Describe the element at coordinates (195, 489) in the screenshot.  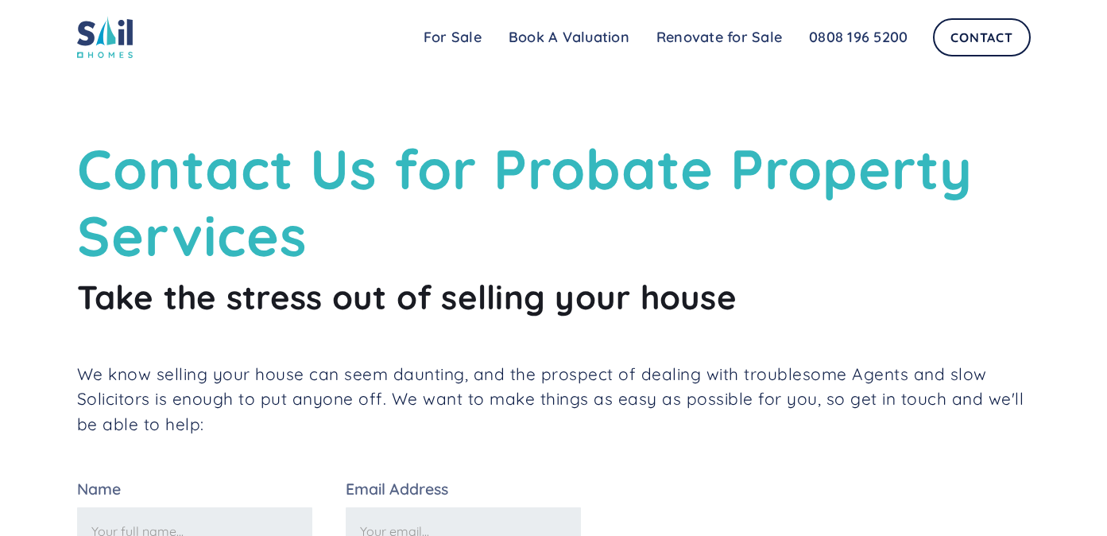
I see `label: Name` at that location.